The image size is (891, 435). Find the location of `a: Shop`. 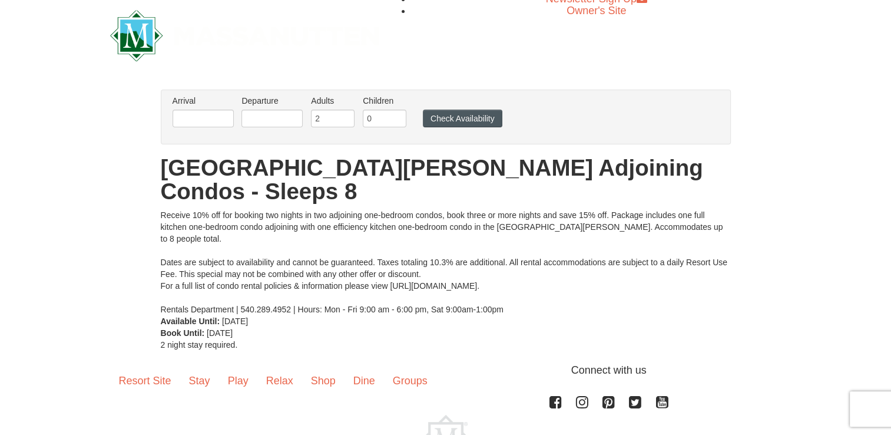

a: Shop is located at coordinates (323, 380).